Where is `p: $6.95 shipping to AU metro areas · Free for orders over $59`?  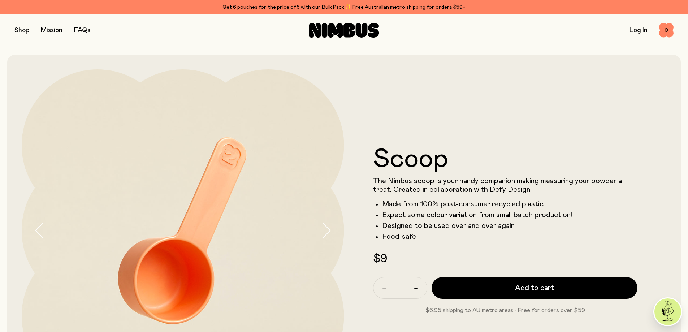 p: $6.95 shipping to AU metro areas · Free for orders over $59 is located at coordinates (505, 310).